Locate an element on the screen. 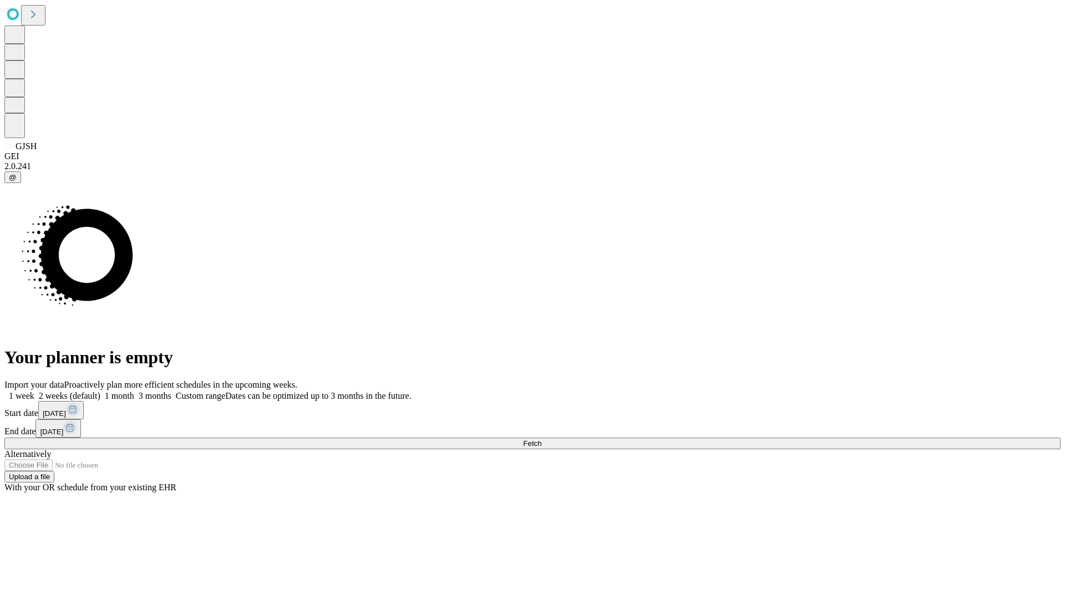 The image size is (1065, 599). span: 1 month is located at coordinates (119, 395).